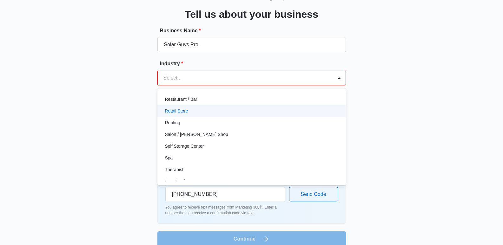  What do you see at coordinates (181, 99) in the screenshot?
I see `p: Restaurant / Bar` at bounding box center [181, 99].